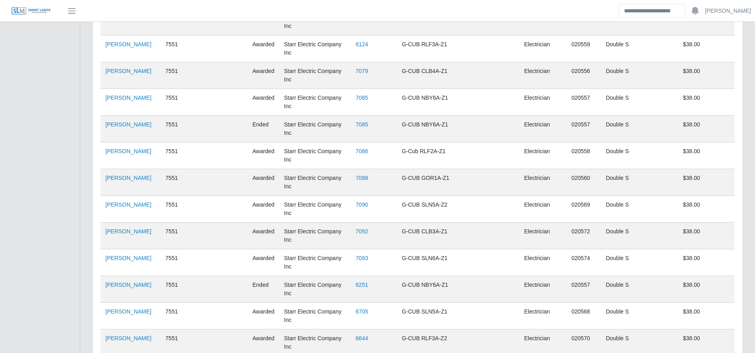  I want to click on td: 020572, so click(583, 236).